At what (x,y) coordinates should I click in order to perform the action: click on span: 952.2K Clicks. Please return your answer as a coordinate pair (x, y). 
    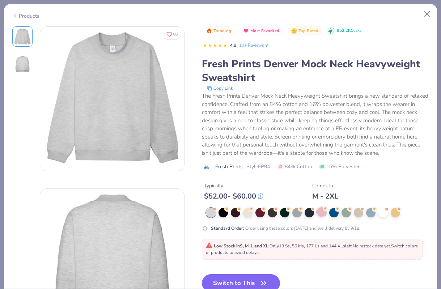
    Looking at the image, I should click on (349, 31).